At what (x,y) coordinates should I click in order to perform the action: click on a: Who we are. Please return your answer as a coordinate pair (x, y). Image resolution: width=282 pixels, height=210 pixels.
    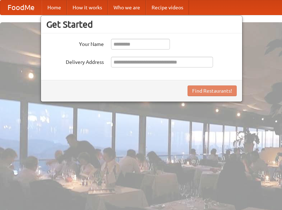
    Looking at the image, I should click on (127, 8).